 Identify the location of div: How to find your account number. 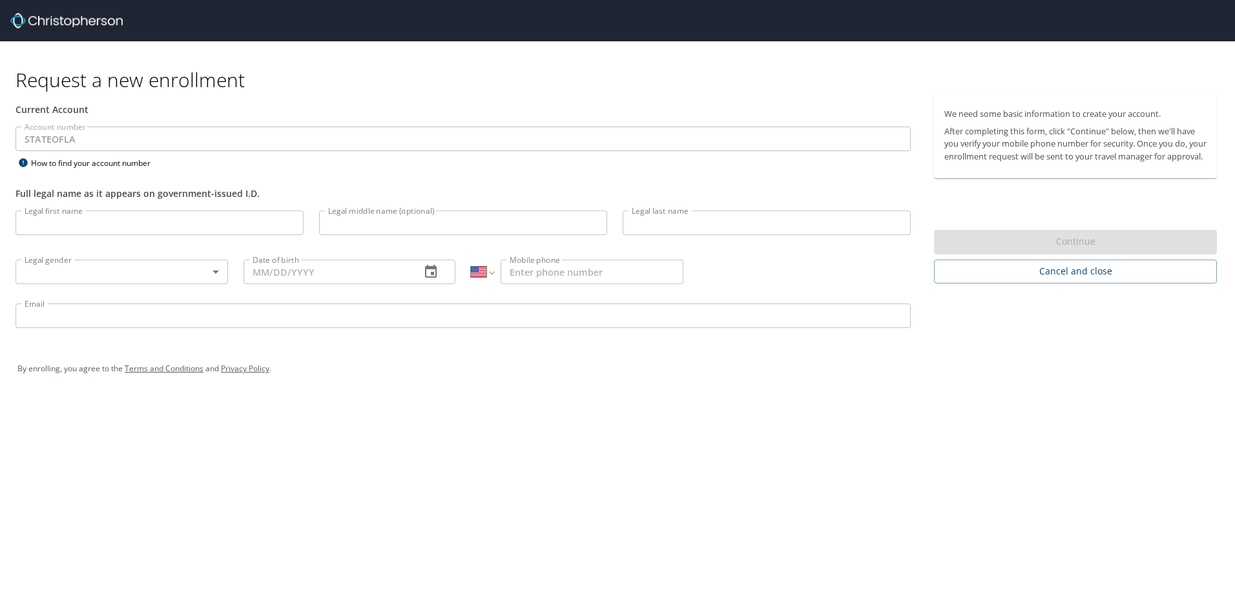
(96, 163).